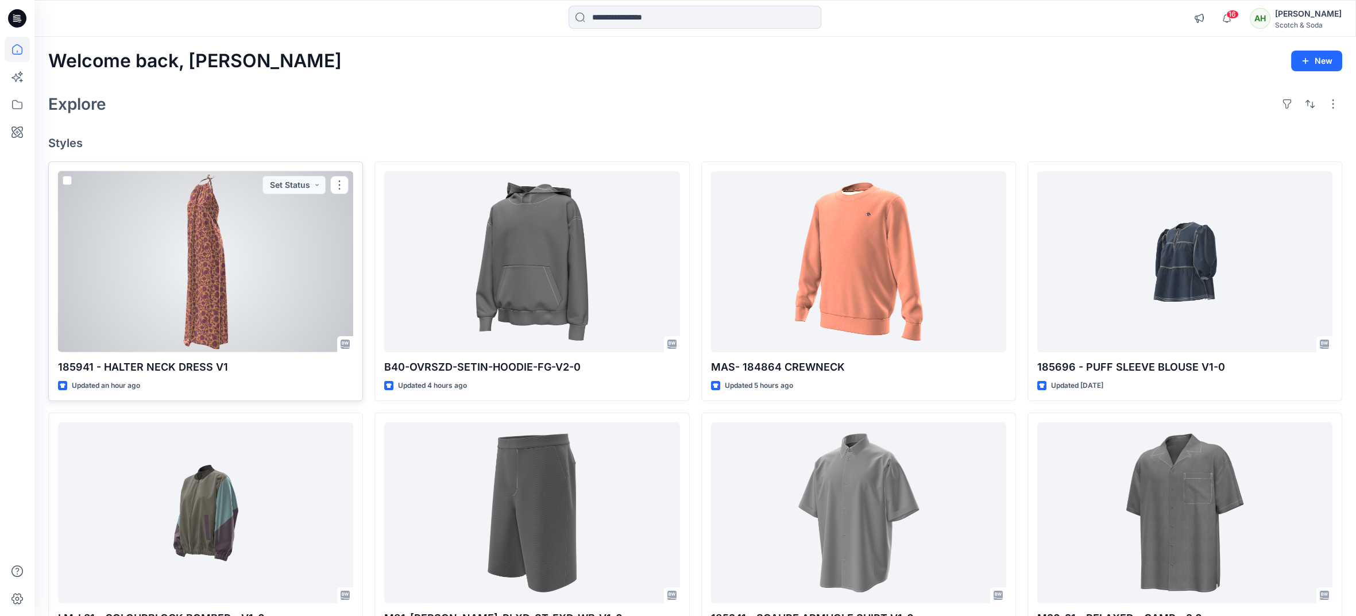  Describe the element at coordinates (206, 261) in the screenshot. I see `a: 185941 - HALTER NECK DRESS V1` at that location.